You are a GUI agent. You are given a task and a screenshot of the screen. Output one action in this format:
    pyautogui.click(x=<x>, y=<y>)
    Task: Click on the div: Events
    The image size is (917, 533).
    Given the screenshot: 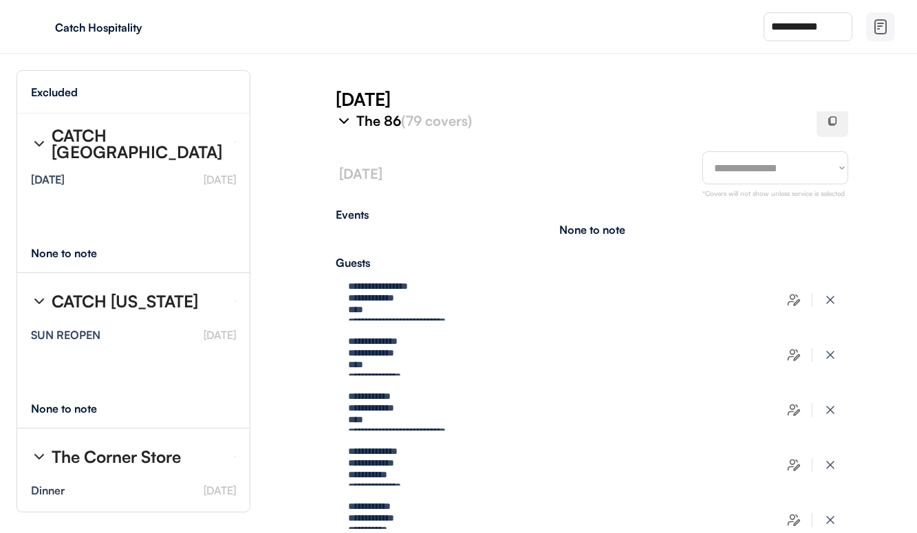 What is the action you would take?
    pyautogui.click(x=591, y=215)
    